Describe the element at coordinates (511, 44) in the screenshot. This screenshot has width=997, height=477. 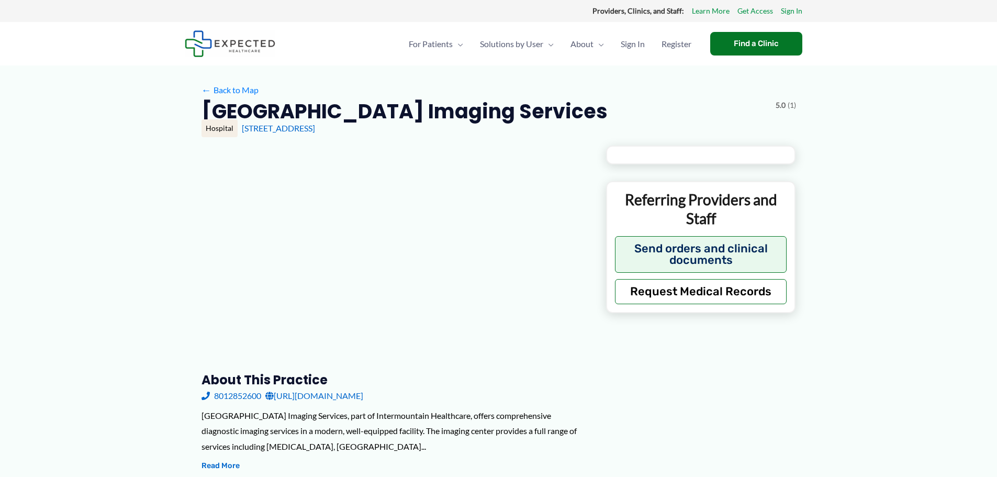
I see `span: Solutions by User` at that location.